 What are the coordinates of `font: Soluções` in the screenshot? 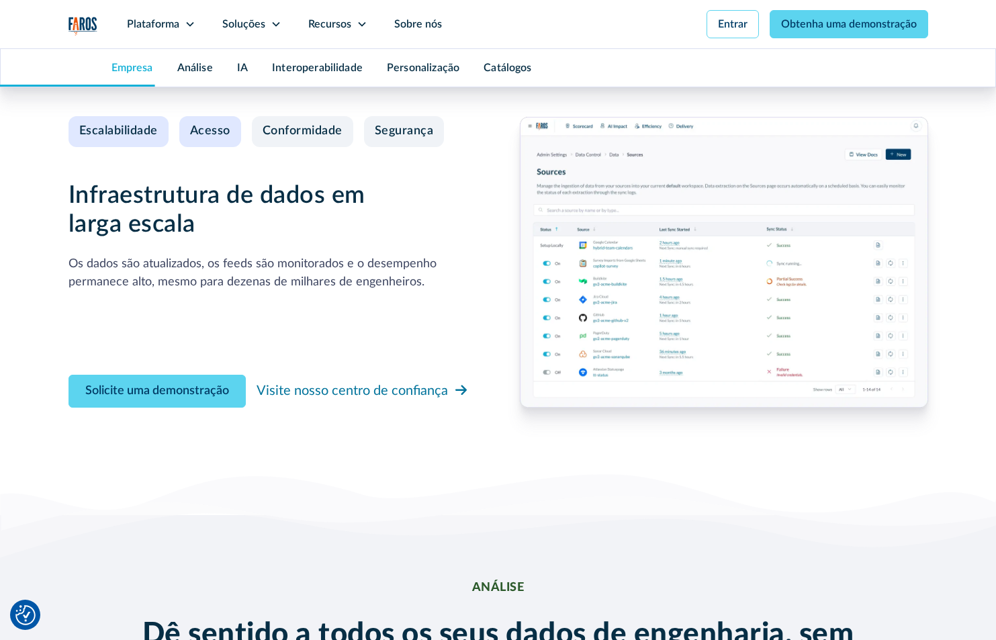 It's located at (244, 24).